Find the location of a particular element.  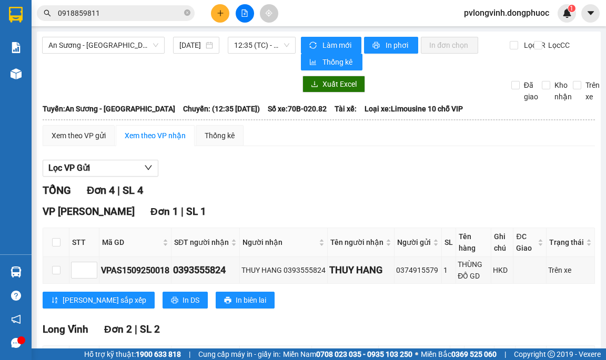

td: 0393555824 is located at coordinates (206, 270).